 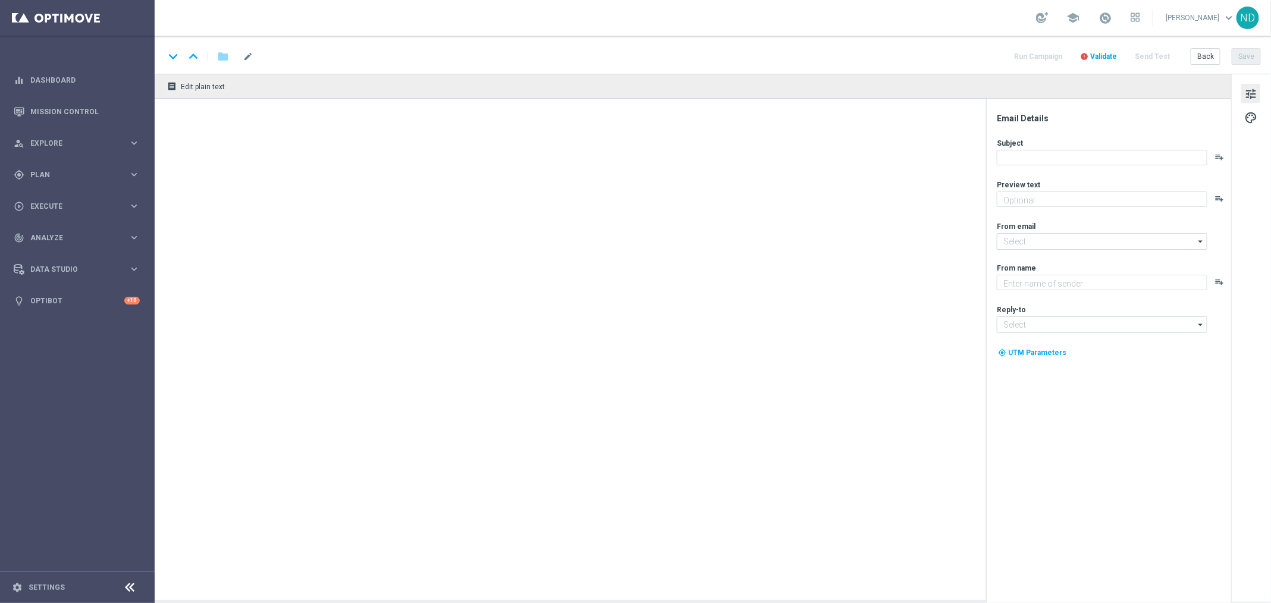 What do you see at coordinates (248, 56) in the screenshot?
I see `span: mode_edit` at bounding box center [248, 56].